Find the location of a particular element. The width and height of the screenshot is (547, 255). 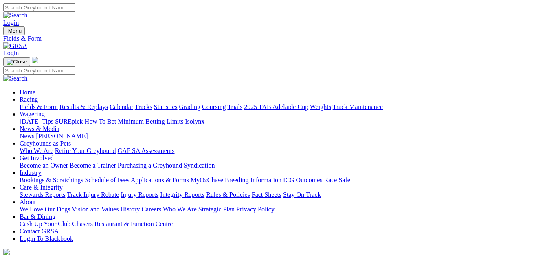

a: Results & Replays is located at coordinates (83, 107).